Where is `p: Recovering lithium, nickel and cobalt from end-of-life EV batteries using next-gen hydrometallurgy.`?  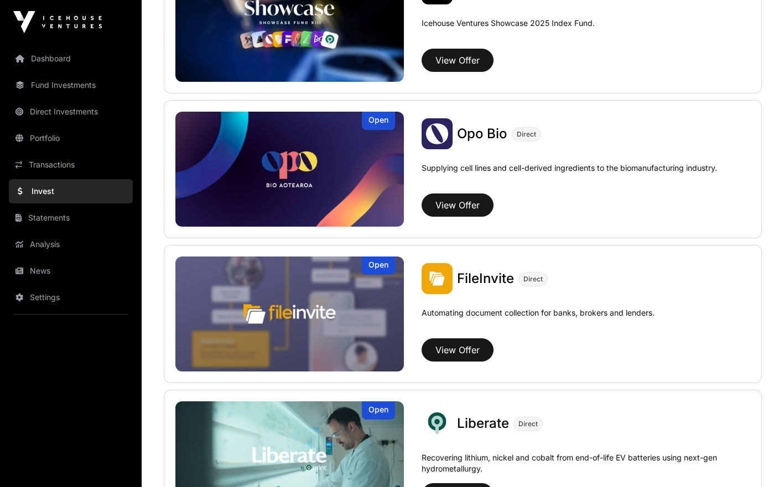 p: Recovering lithium, nickel and cobalt from end-of-life EV batteries using next-gen hydrometallurgy. is located at coordinates (586, 466).